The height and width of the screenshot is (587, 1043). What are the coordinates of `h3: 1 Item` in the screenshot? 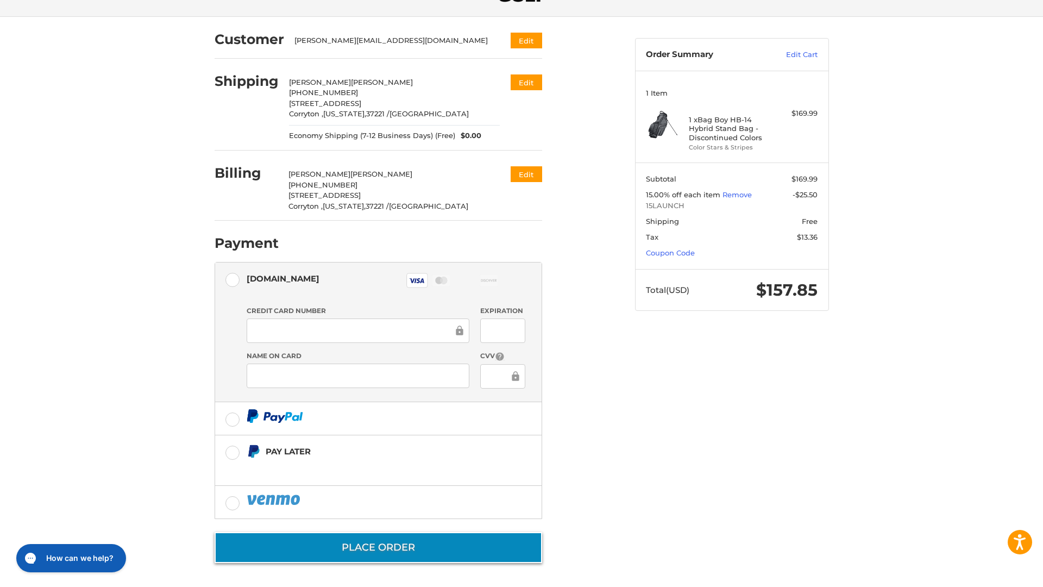 It's located at (732, 93).